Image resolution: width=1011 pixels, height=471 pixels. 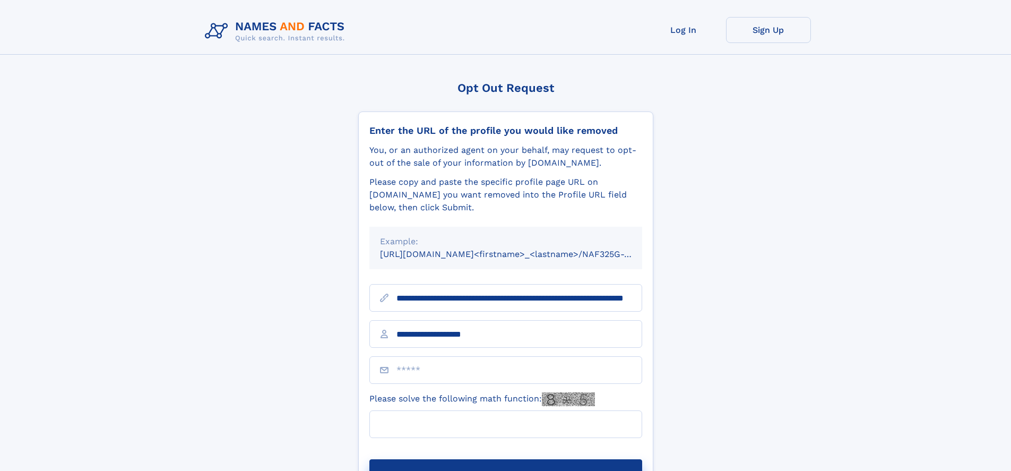 I want to click on a: Sign Up, so click(x=768, y=30).